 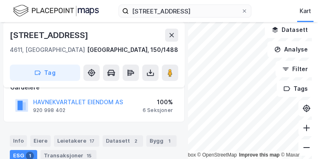 What do you see at coordinates (92, 141) in the screenshot?
I see `div: 17` at bounding box center [92, 141].